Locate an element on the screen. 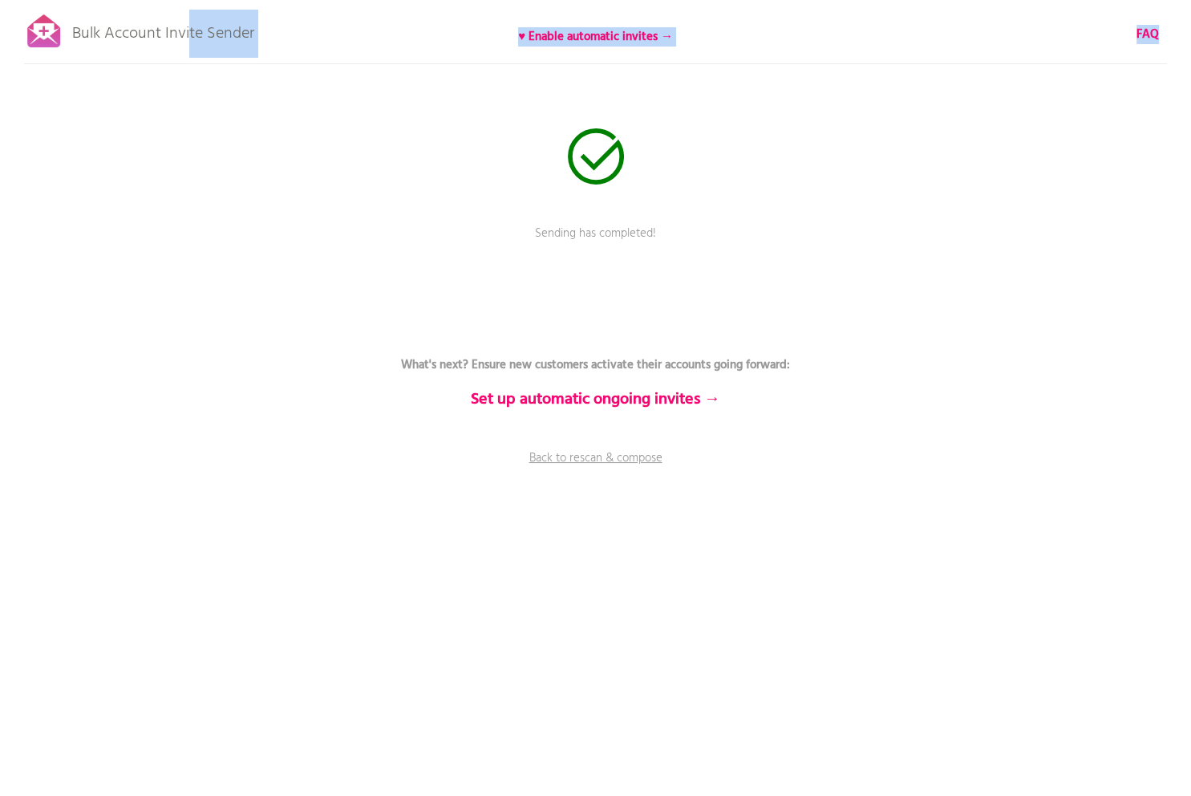 Image resolution: width=1191 pixels, height=796 pixels. p: Sending has completed! is located at coordinates (596, 245).